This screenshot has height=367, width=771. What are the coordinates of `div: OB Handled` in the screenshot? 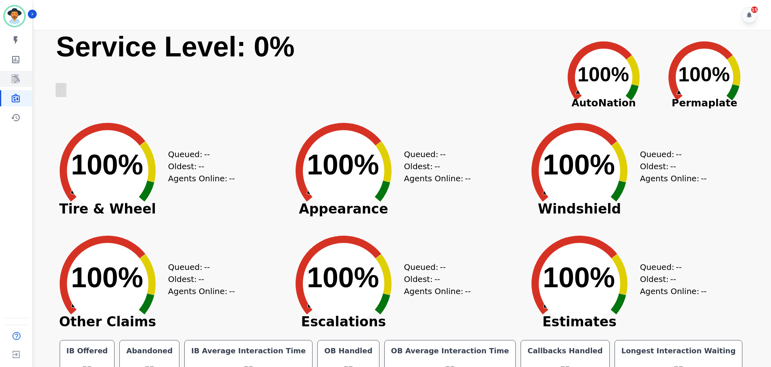 It's located at (348, 351).